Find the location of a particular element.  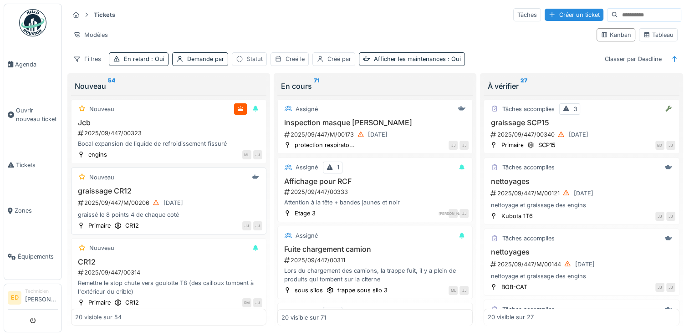

div: À vérifier is located at coordinates (581, 86).